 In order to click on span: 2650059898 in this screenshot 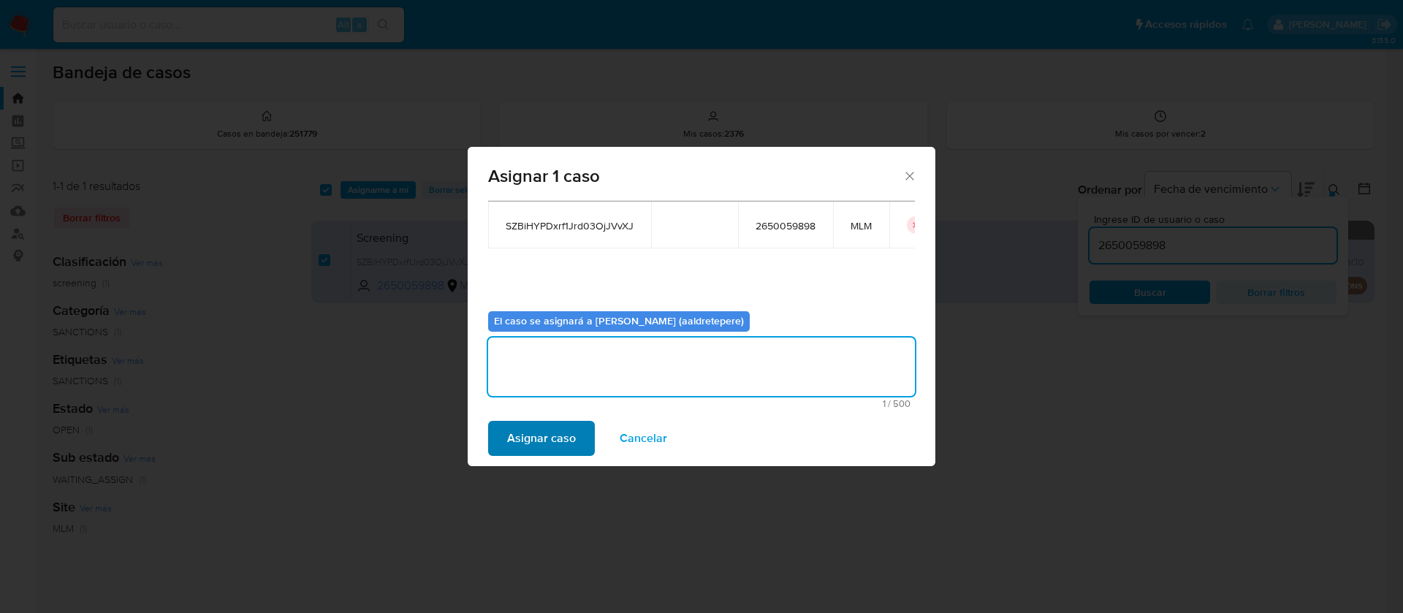, I will do `click(786, 226)`.